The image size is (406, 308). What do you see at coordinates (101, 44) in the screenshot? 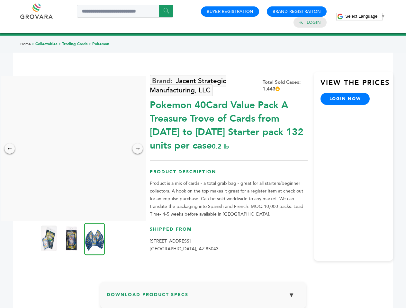
I see `a: Pokemon` at bounding box center [101, 44].